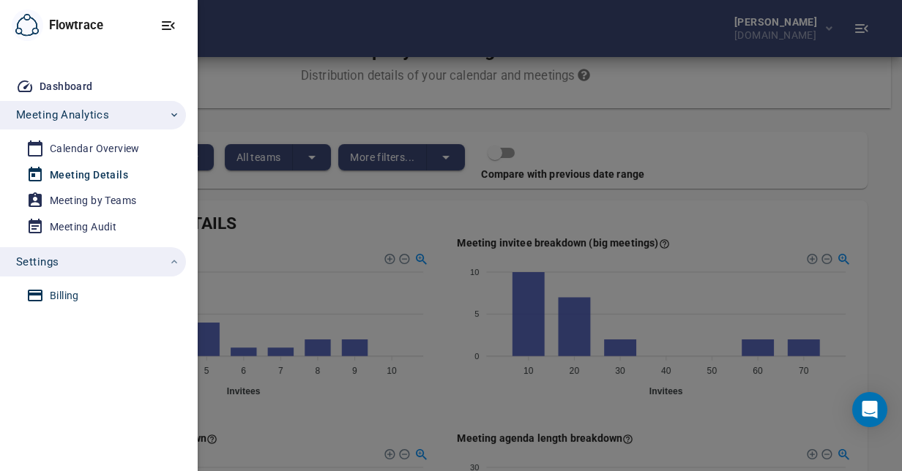 The height and width of the screenshot is (471, 902). Describe the element at coordinates (94, 149) in the screenshot. I see `div: Calendar Overview` at that location.